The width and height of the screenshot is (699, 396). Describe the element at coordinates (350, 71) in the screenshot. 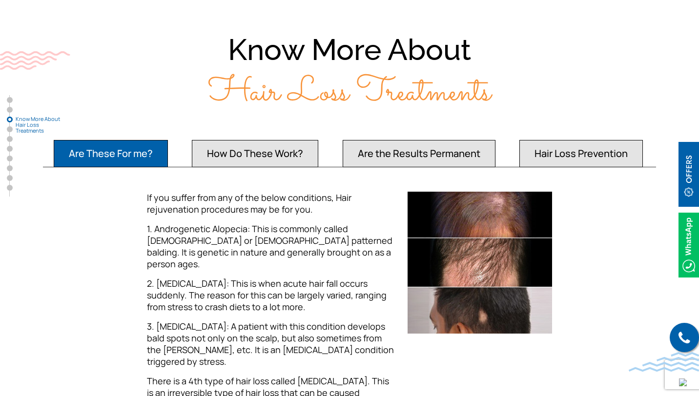

I see `div: Know More About` at that location.